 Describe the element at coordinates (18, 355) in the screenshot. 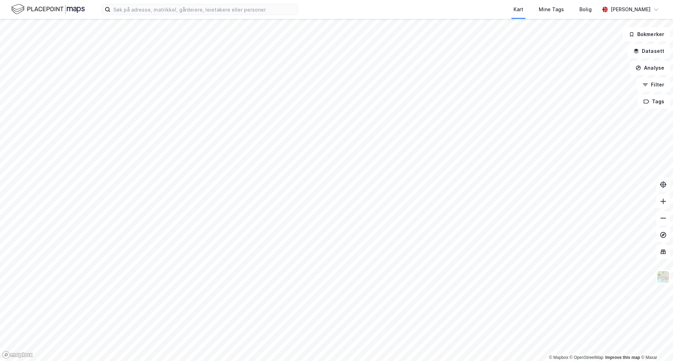

I see `a: Mapbox homepage` at that location.